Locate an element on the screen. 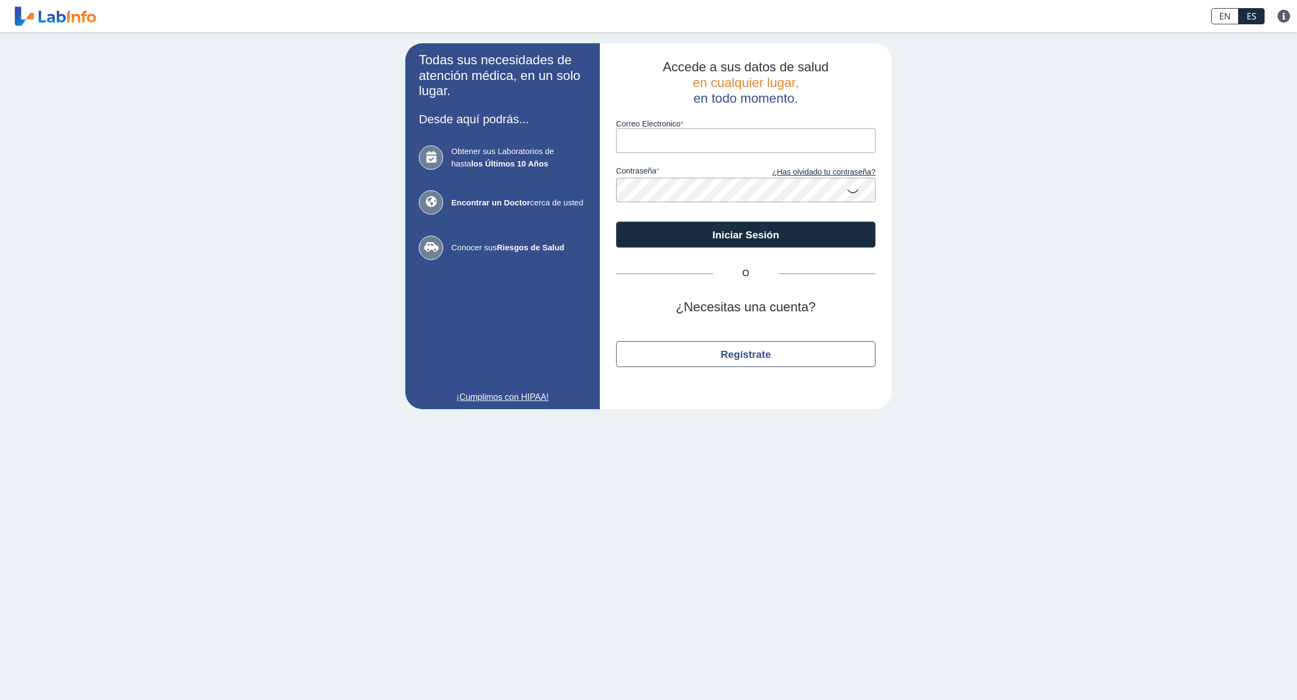  span: Obtener sus Laboratorios de hasta is located at coordinates (519, 157).